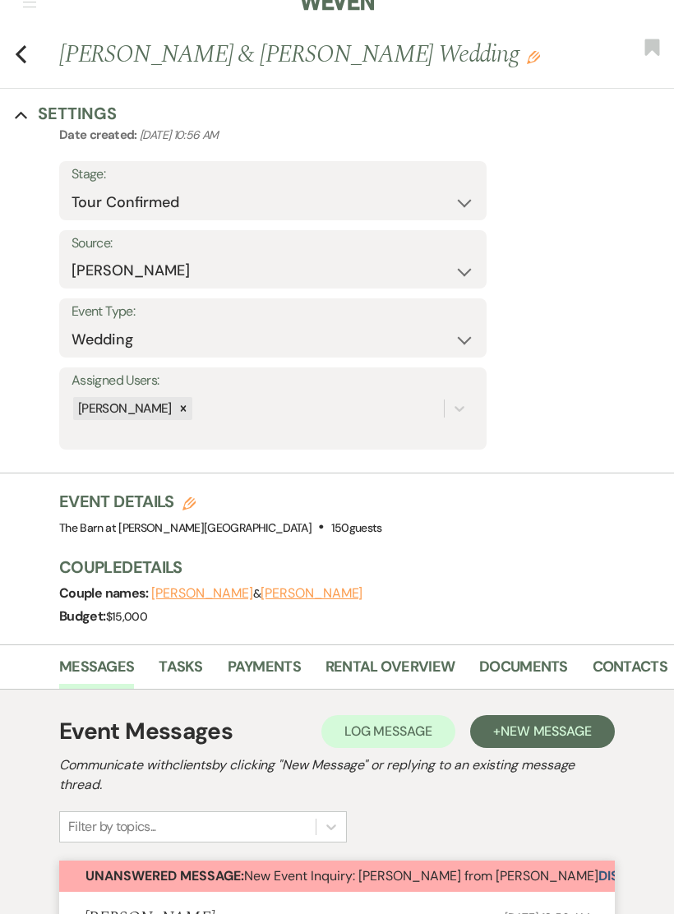  I want to click on a: Payments, so click(264, 671).